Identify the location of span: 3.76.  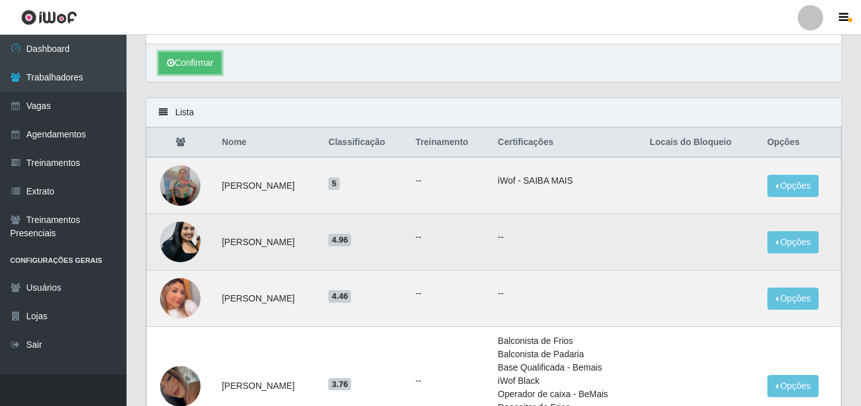
(340, 384).